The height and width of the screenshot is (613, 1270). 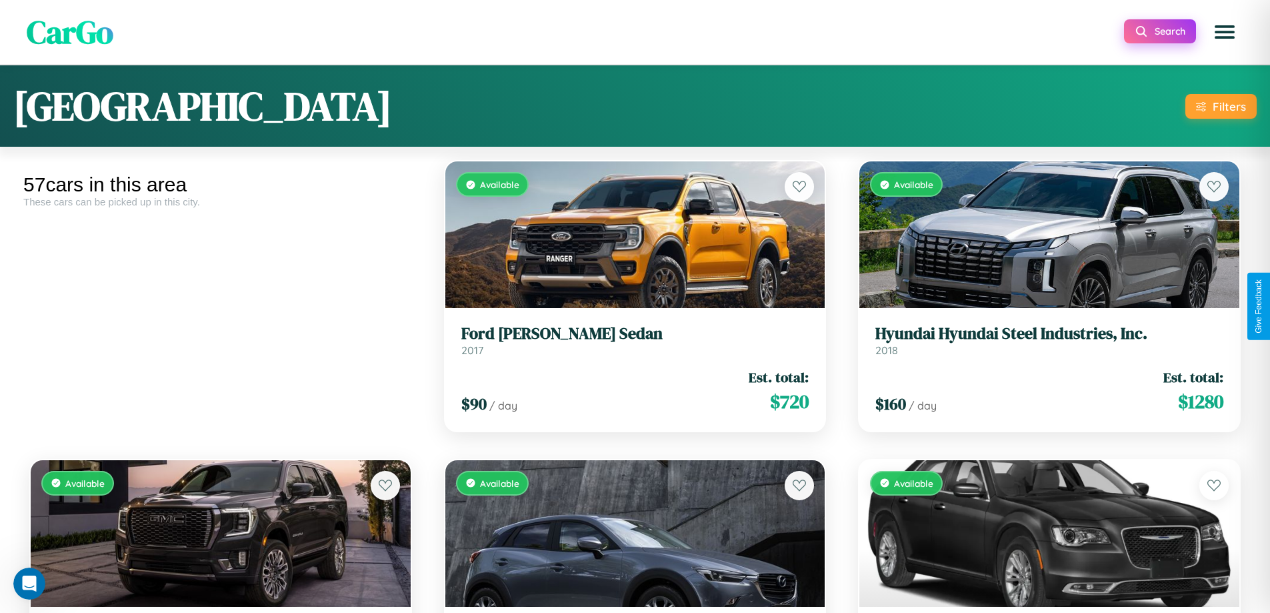 I want to click on a: Hyundai Hyundai Steel Industries, Inc.2018, so click(x=1049, y=340).